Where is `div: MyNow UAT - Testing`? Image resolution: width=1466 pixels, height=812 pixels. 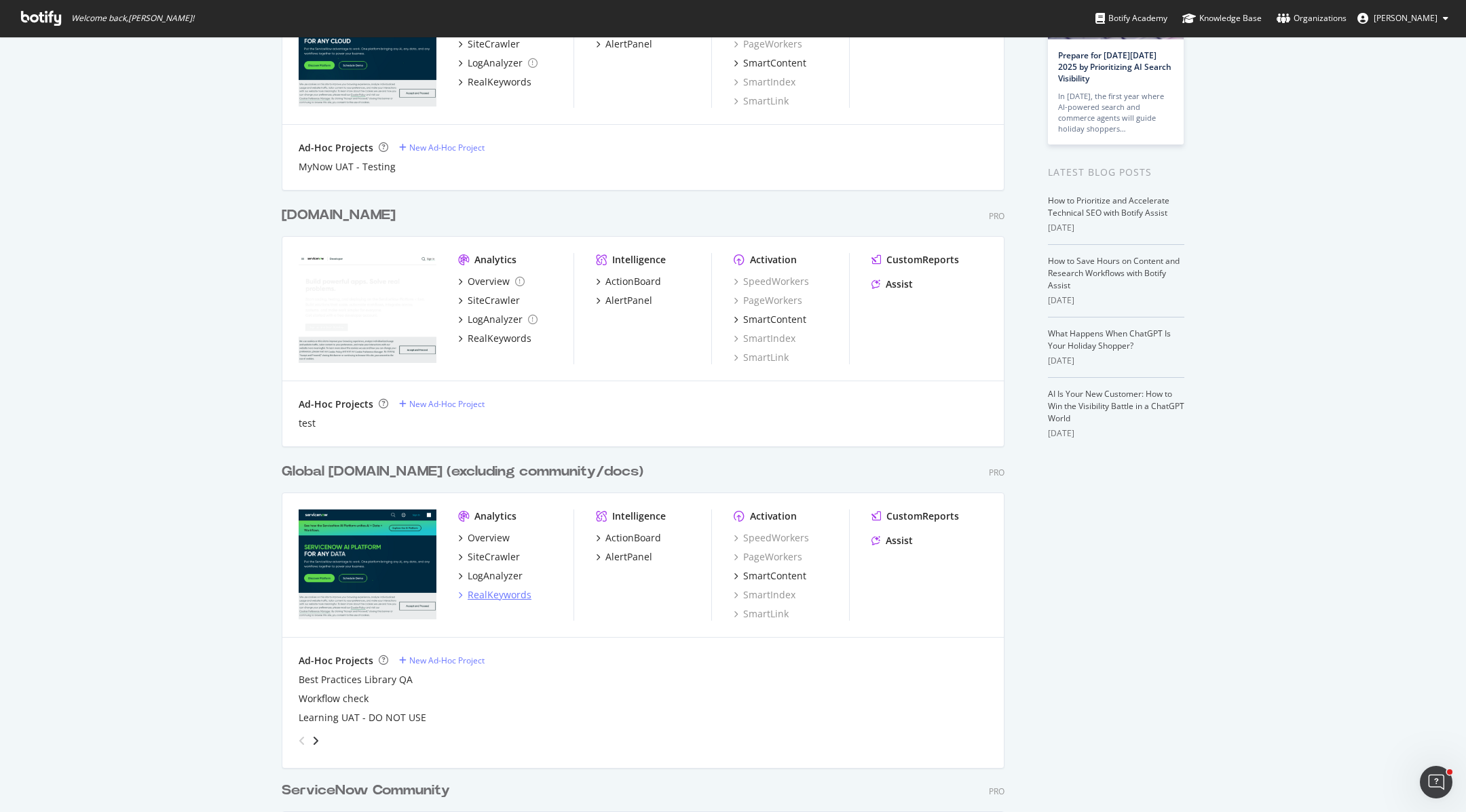
div: MyNow UAT - Testing is located at coordinates (347, 167).